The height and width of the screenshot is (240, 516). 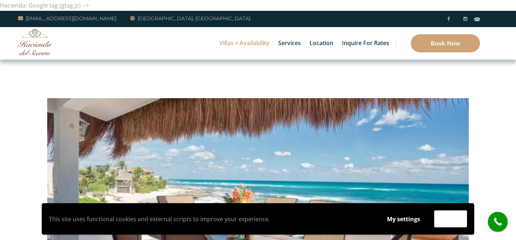 I want to click on a: call, so click(x=498, y=221).